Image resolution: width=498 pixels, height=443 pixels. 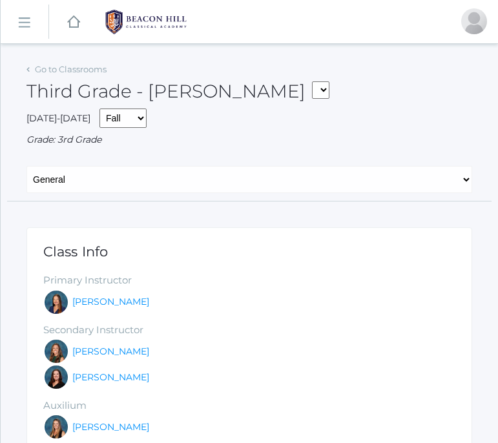 I want to click on h5: Auxilium, so click(x=250, y=406).